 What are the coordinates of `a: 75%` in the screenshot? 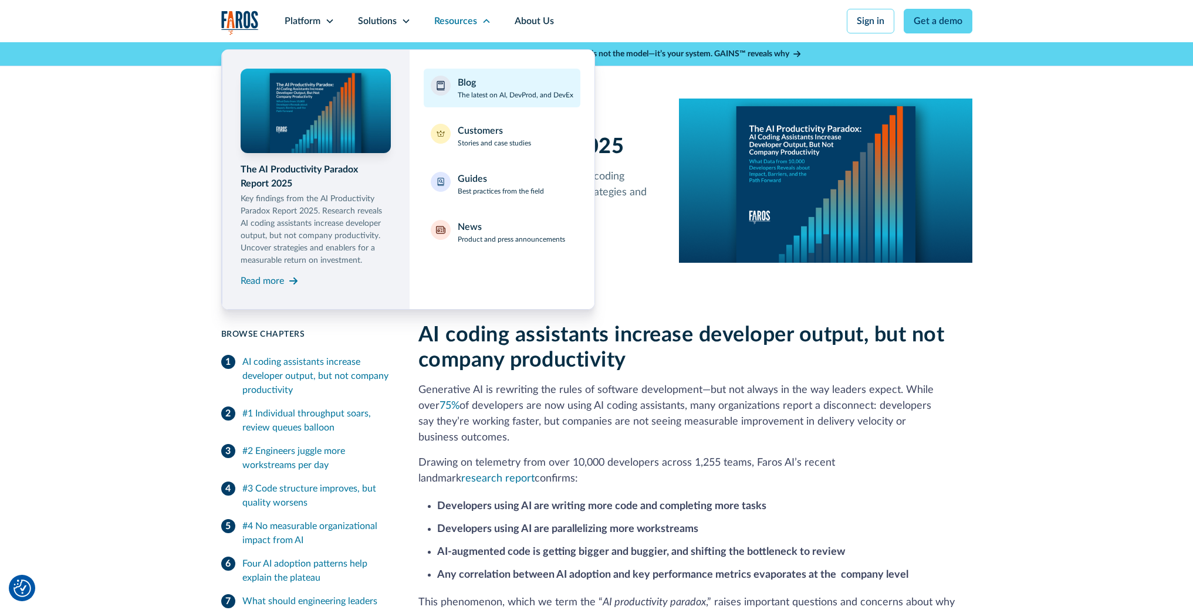 It's located at (449, 406).